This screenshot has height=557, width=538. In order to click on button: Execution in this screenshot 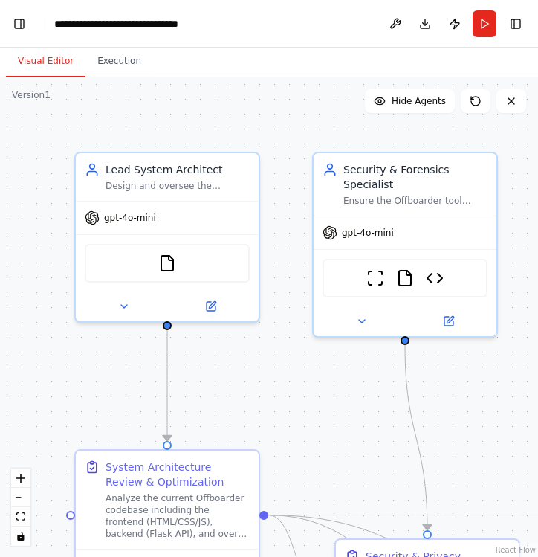, I will do `click(119, 62)`.